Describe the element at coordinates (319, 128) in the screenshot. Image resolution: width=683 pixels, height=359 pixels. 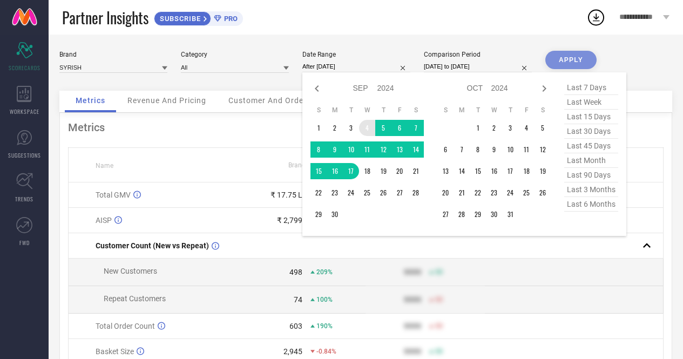
I see `td: Sun Sep 01 2024` at that location.